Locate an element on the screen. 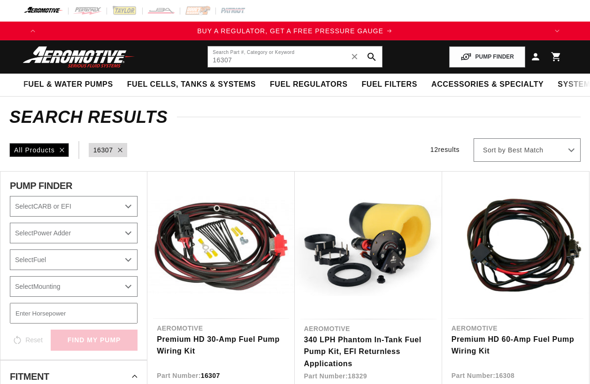  a: BUY A REGULATOR, GET A FREE PRESSURE GAUGE is located at coordinates (295, 31).